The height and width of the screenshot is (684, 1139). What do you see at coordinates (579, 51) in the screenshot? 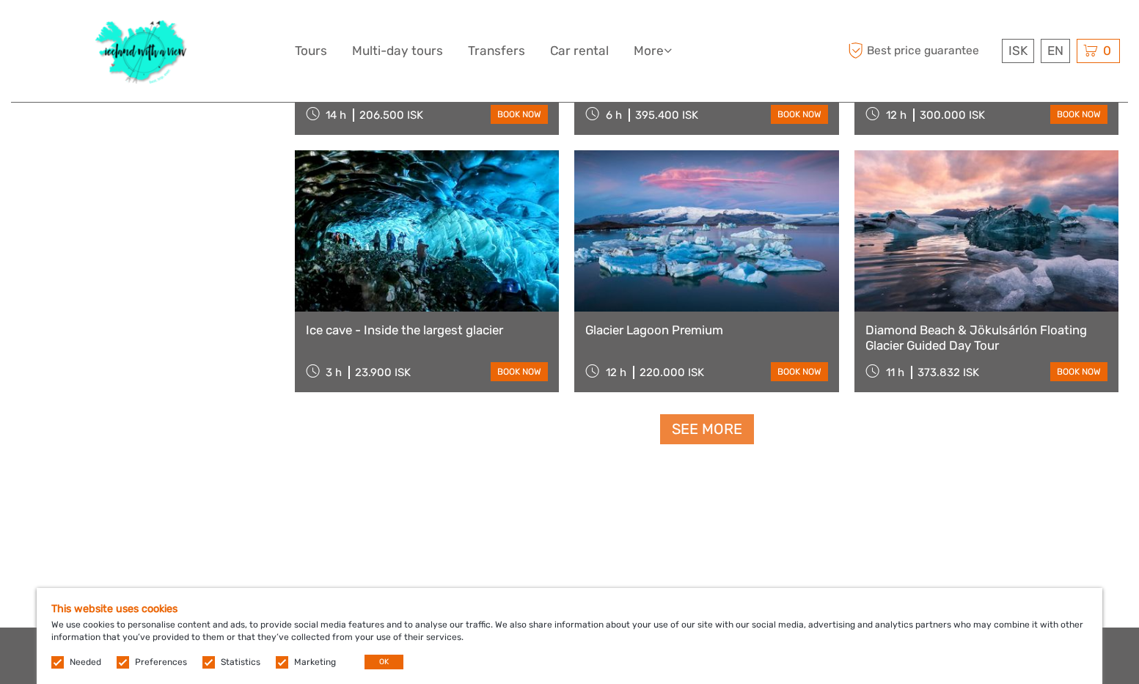
I see `a: Car rental` at bounding box center [579, 51].